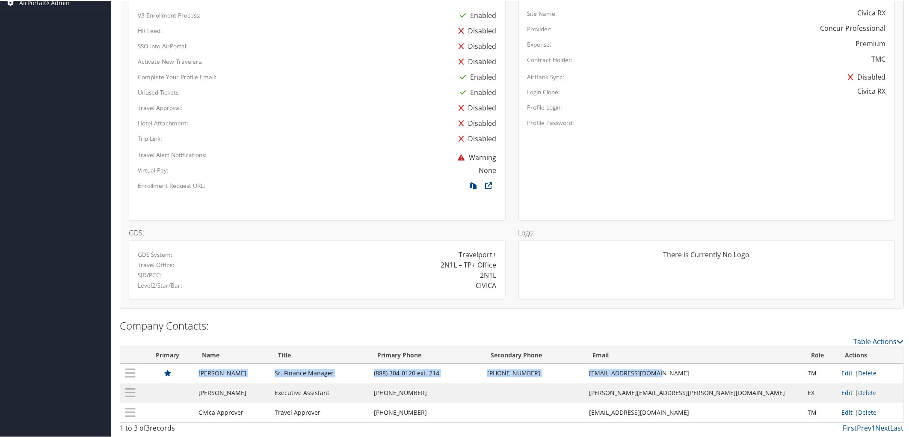  What do you see at coordinates (475, 157) in the screenshot?
I see `span: Warning` at bounding box center [475, 157].